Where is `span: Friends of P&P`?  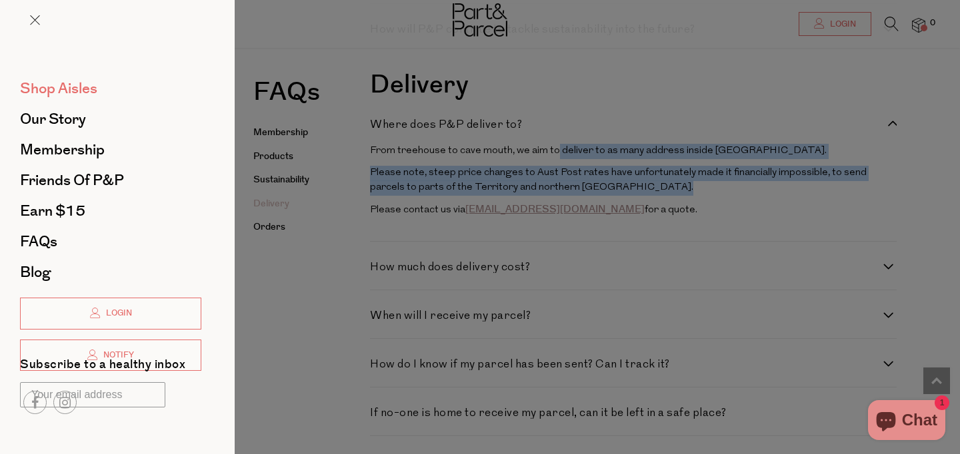
span: Friends of P&P is located at coordinates (72, 181).